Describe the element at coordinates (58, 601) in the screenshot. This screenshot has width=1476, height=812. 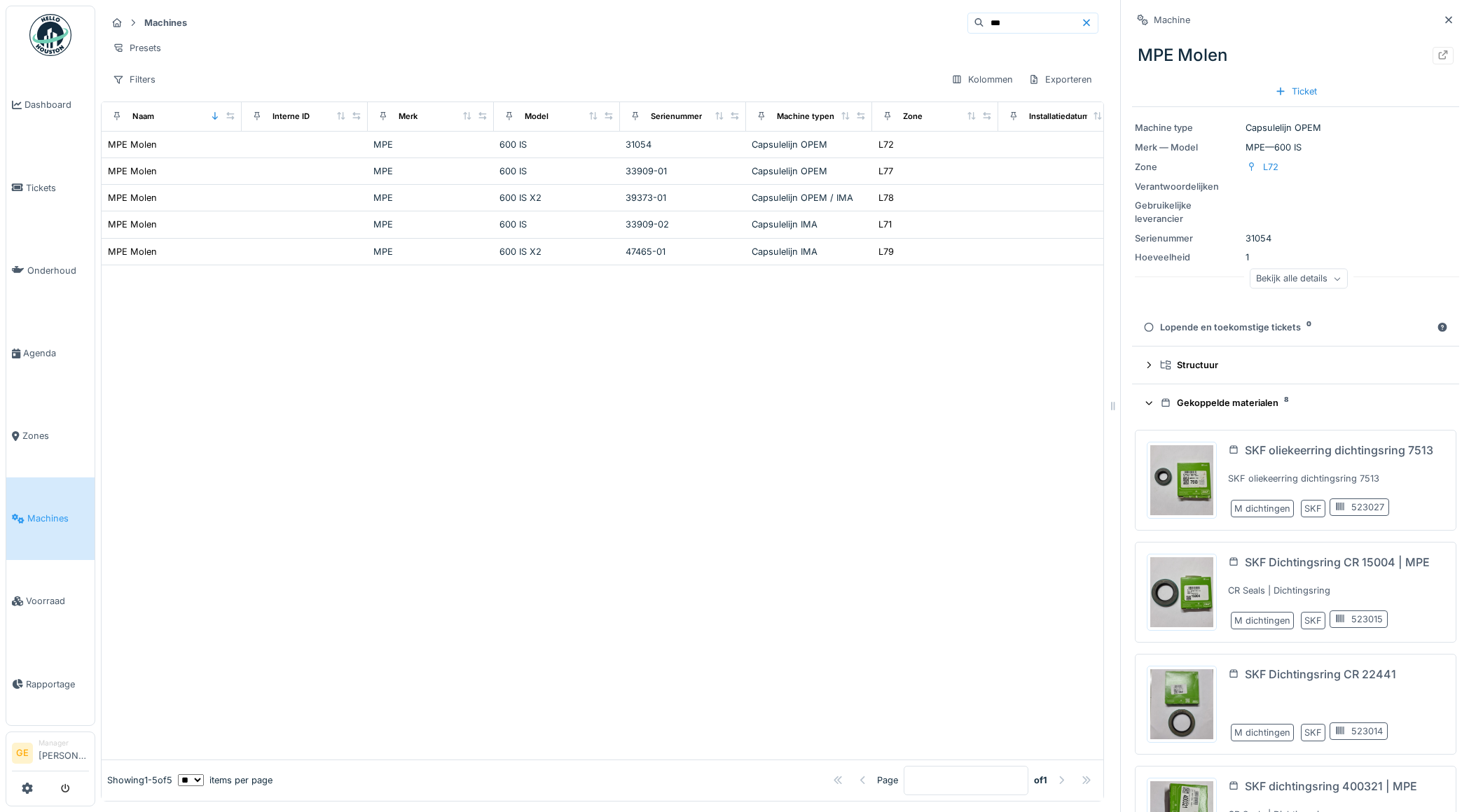
I see `span: Voorraad` at that location.